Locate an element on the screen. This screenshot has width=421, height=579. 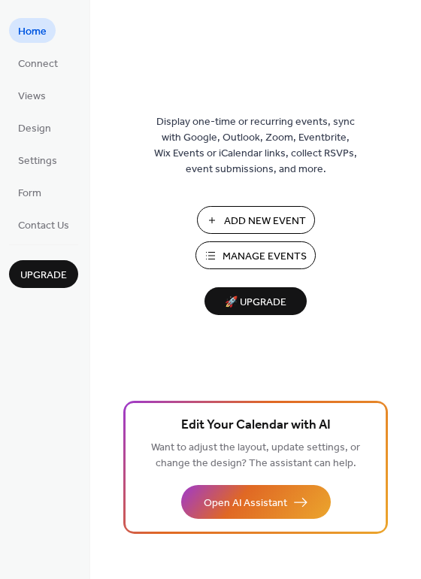
span: Upgrade is located at coordinates (44, 275).